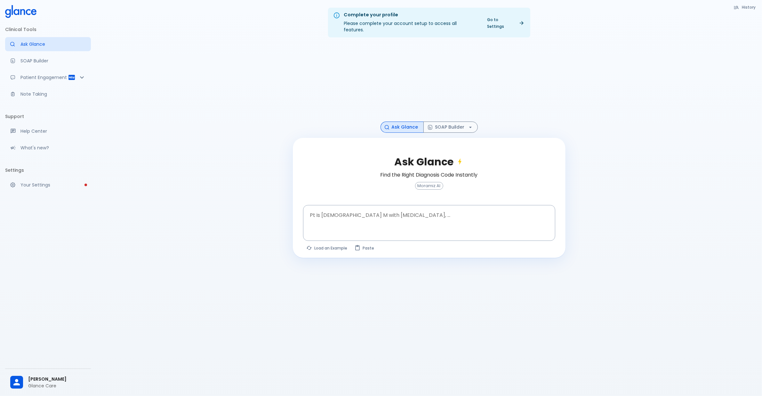 This screenshot has height=396, width=762. I want to click on p: Glance Care, so click(57, 386).